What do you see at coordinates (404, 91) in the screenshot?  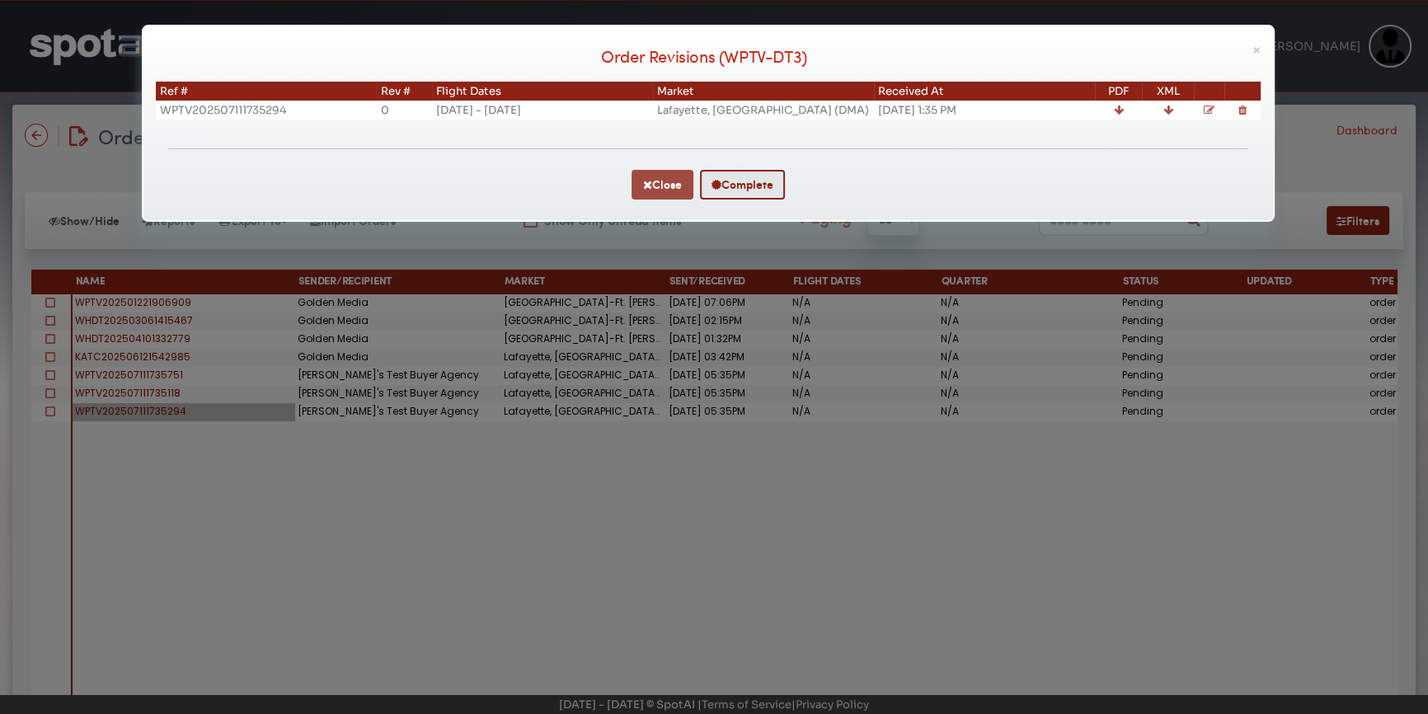 I see `th: Rev #` at bounding box center [404, 91].